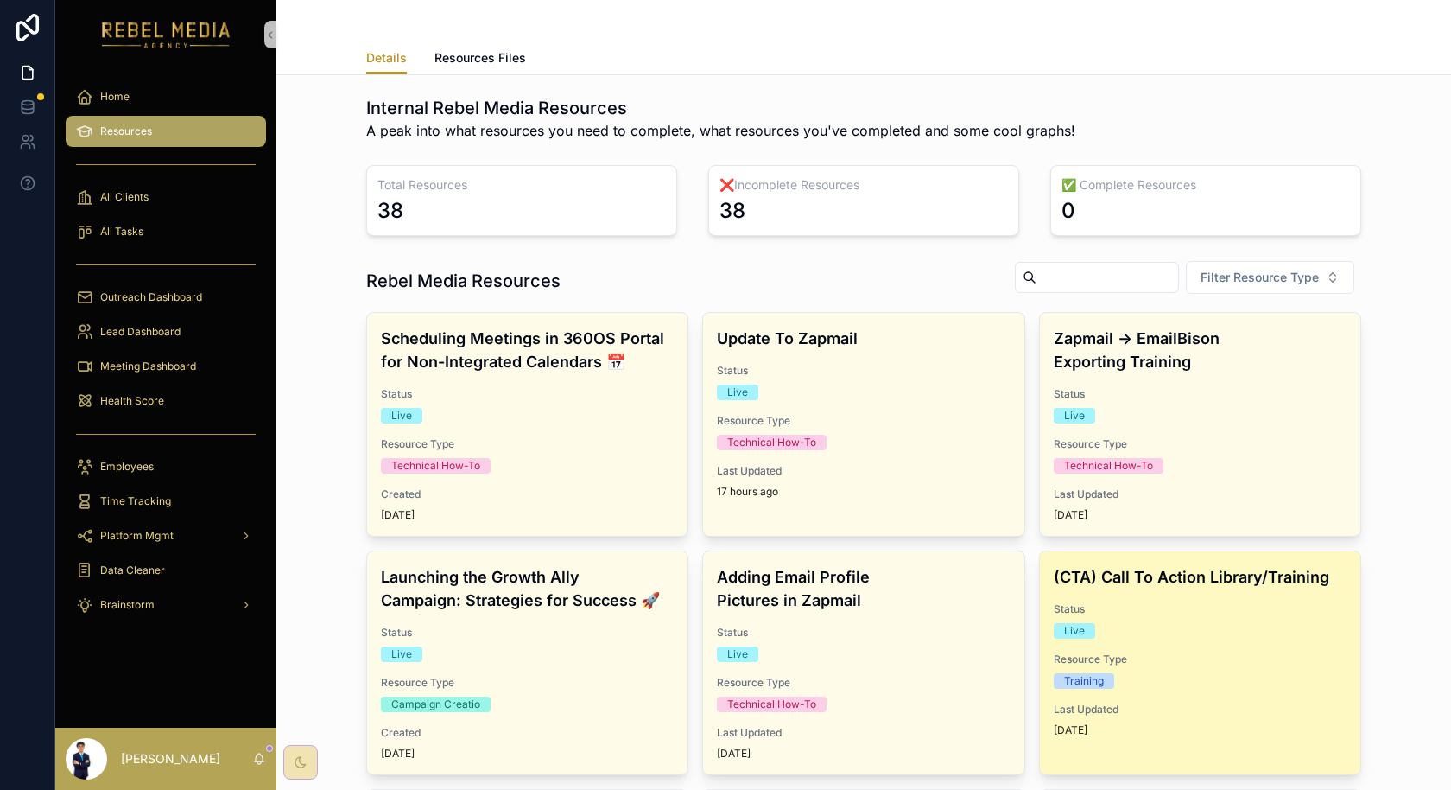  Describe the element at coordinates (863, 424) in the screenshot. I see `a: Update To ZapmailStatusLiveResource TypeTechnical How-ToLast Updated17 hours ago` at that location.